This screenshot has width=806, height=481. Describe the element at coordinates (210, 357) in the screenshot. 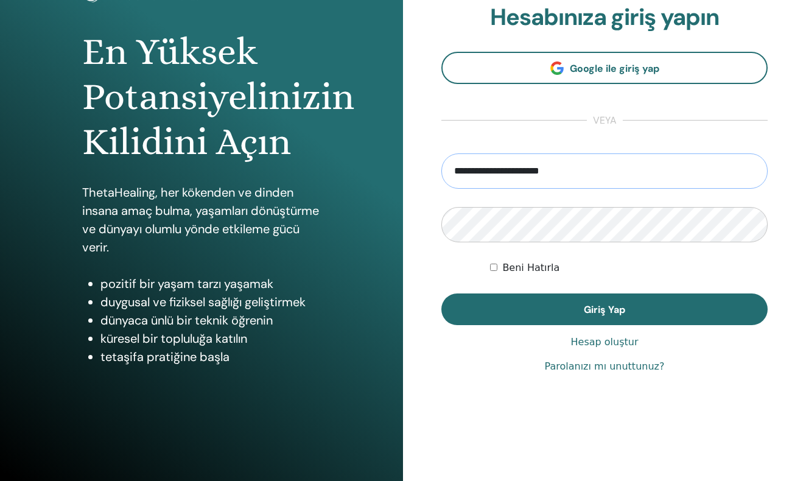

I see `li: tetaşifa pratiğine başla` at that location.